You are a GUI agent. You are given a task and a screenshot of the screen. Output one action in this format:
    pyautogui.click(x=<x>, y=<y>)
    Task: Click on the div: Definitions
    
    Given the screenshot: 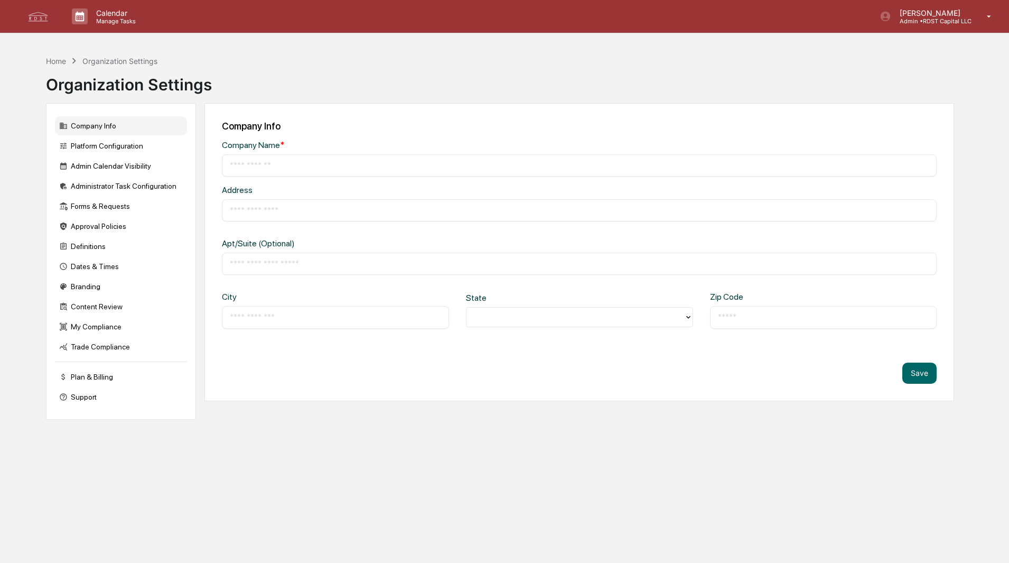 What is the action you would take?
    pyautogui.click(x=121, y=246)
    